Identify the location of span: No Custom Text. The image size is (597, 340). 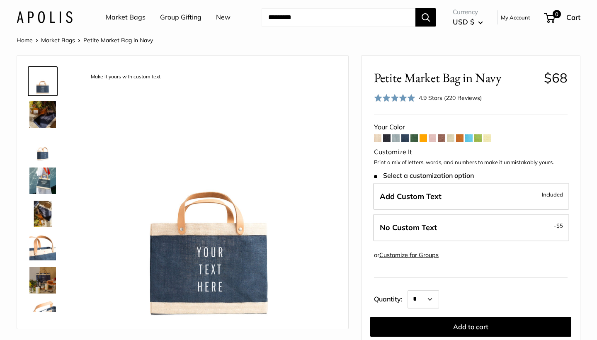
(408, 227).